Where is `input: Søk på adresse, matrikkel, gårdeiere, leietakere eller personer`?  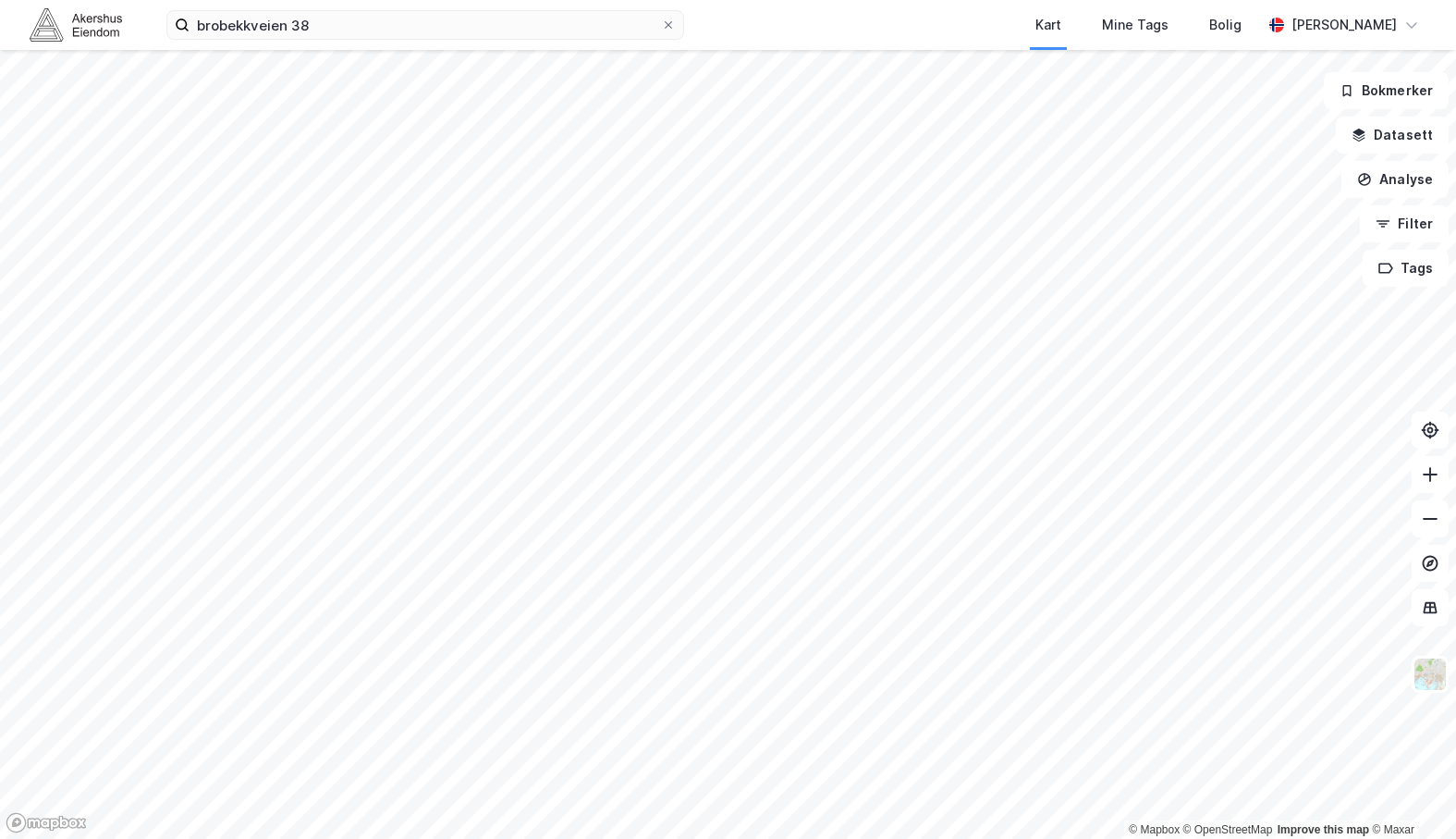 input: Søk på adresse, matrikkel, gårdeiere, leietakere eller personer is located at coordinates (426, 25).